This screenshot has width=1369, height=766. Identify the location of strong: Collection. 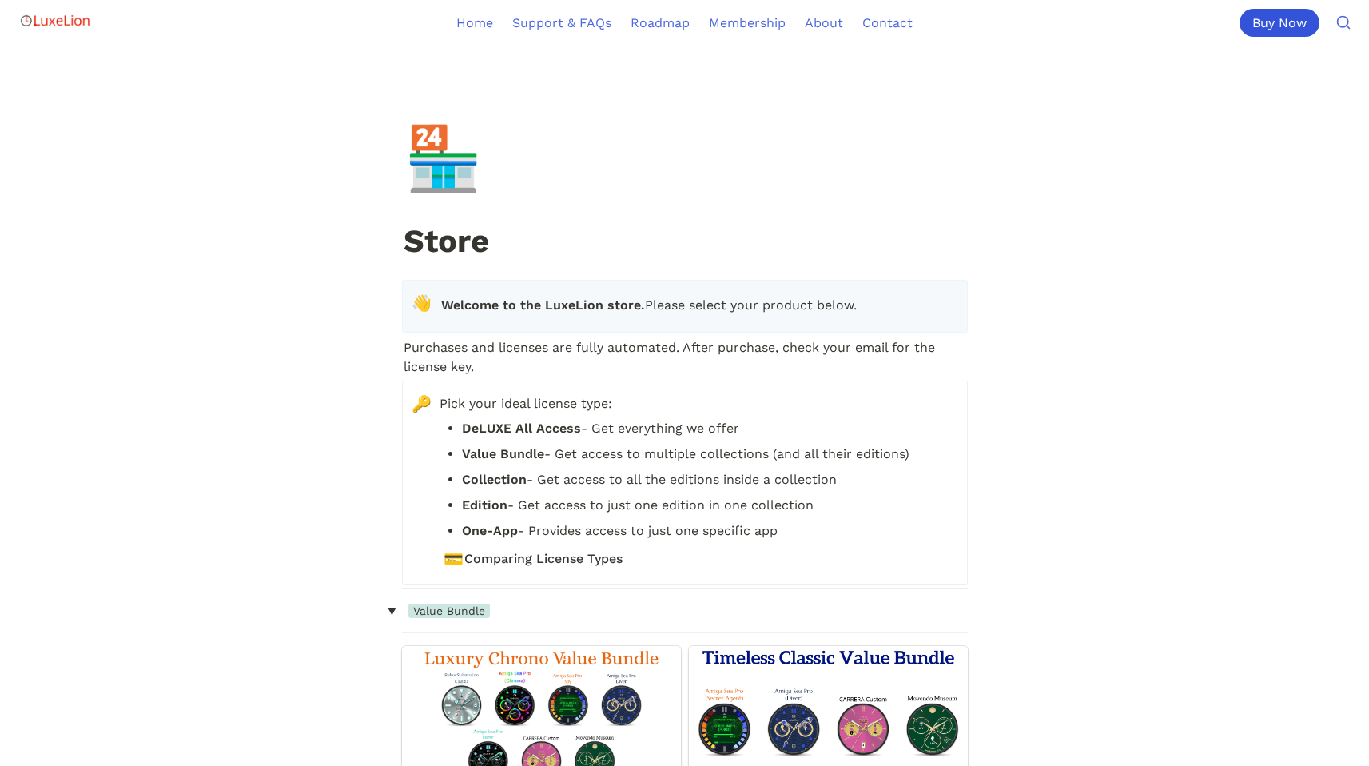
(494, 479).